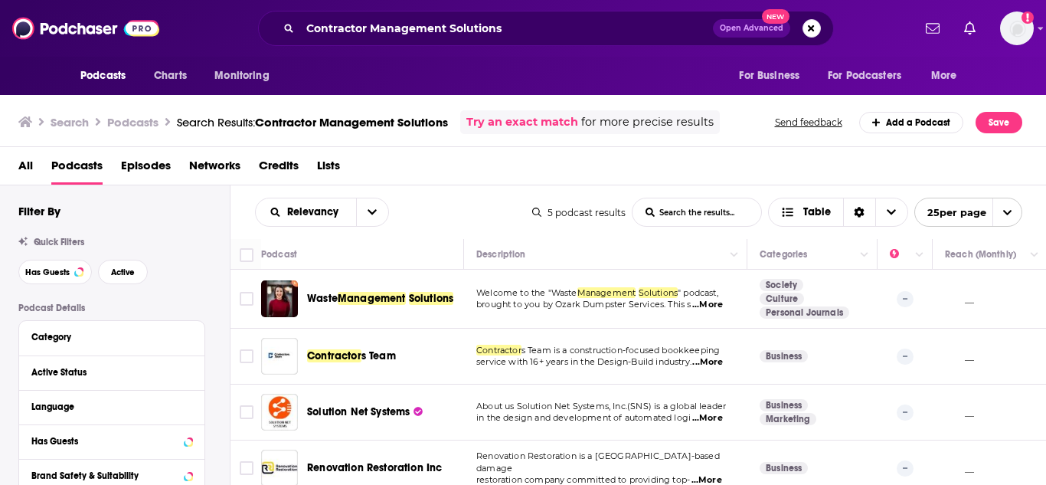 The width and height of the screenshot is (1046, 485). Describe the element at coordinates (280, 412) in the screenshot. I see `img: Solution Net Systems` at that location.